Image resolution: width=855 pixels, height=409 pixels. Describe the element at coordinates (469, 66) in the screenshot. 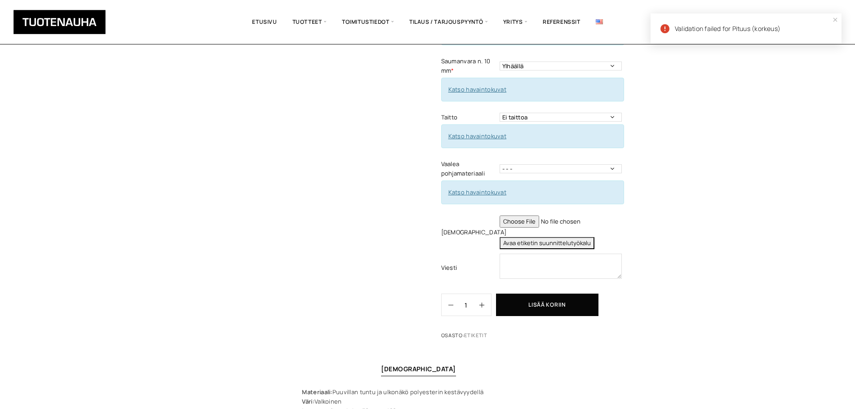

I see `label: Saumanvara n. 10 mm` at that location.